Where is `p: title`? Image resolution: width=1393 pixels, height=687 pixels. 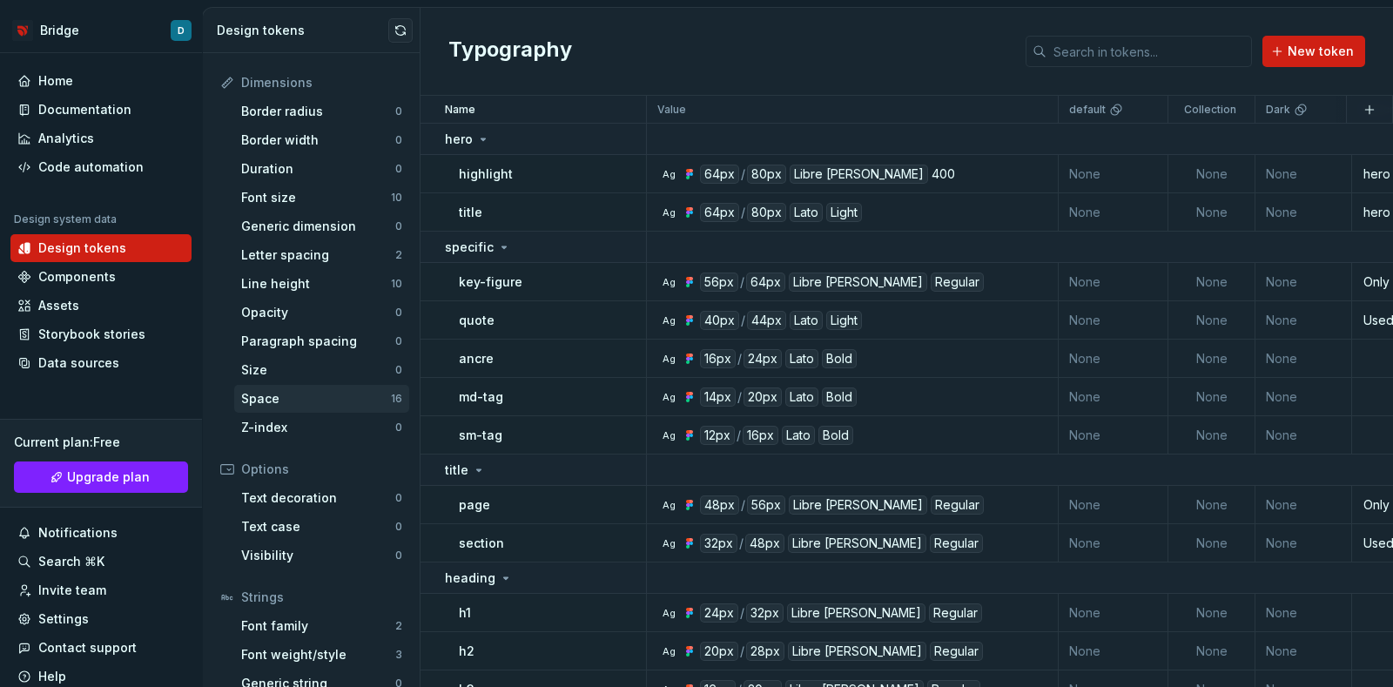 p: title is located at coordinates (456, 470).